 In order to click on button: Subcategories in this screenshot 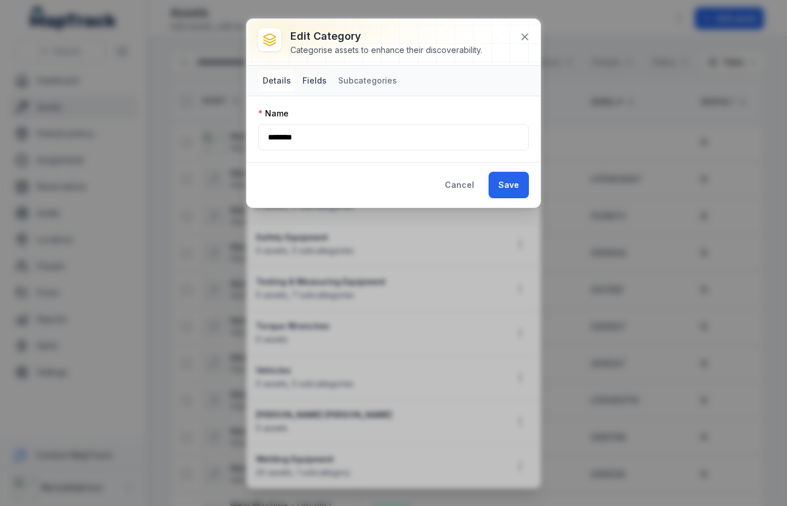, I will do `click(368, 81)`.